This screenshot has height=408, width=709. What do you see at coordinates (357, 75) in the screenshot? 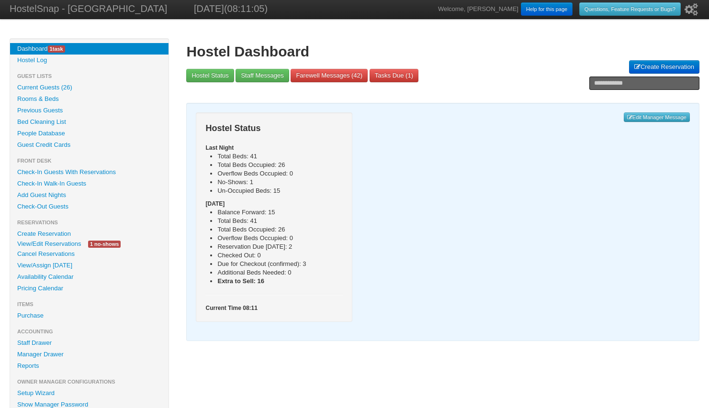
I see `span: 42` at bounding box center [357, 75].